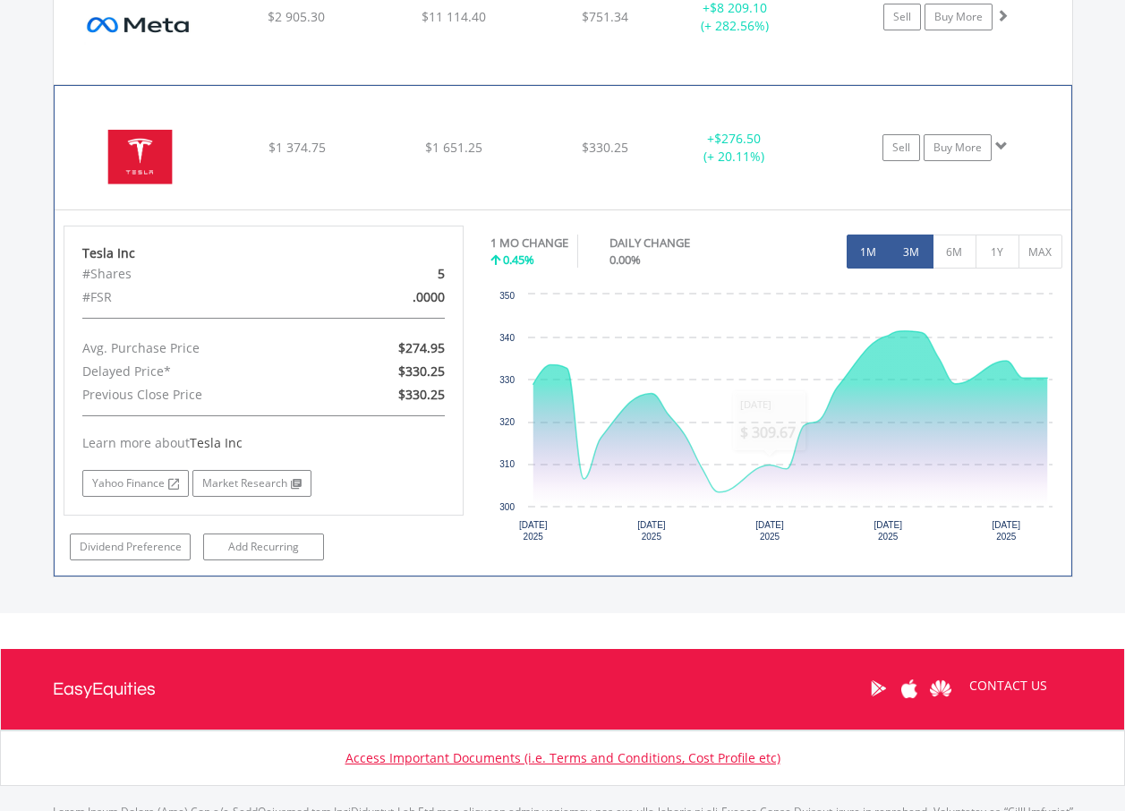  I want to click on svg: Interactive chart, so click(776, 420).